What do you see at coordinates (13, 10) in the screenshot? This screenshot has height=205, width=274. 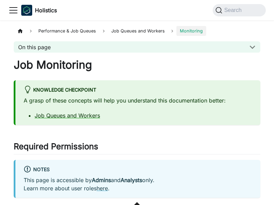 I see `button: Toggle navigation bar` at bounding box center [13, 10].